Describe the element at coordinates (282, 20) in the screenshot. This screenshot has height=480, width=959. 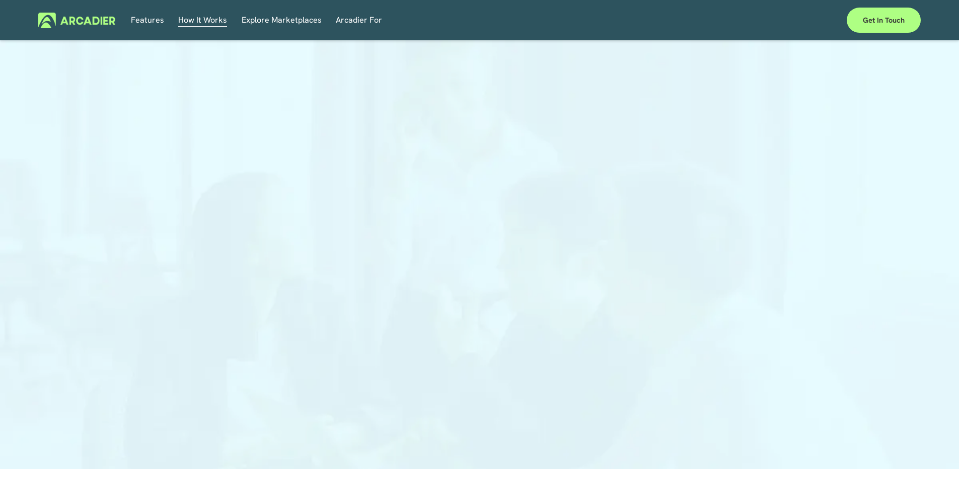
I see `a: Explore Marketplaces` at that location.